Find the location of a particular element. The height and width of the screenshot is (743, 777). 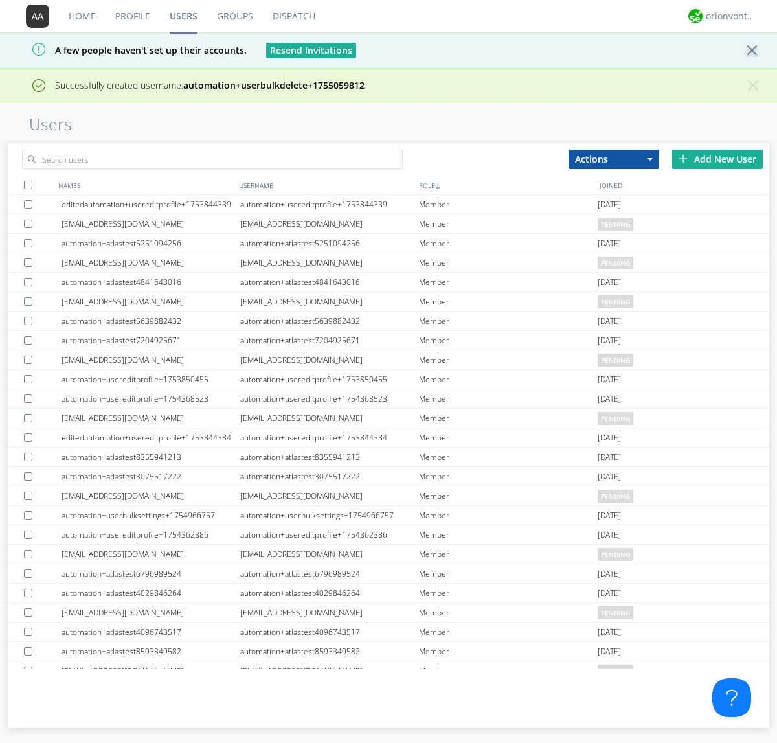

div: automation+atlastest3075517222 is located at coordinates (151, 476).